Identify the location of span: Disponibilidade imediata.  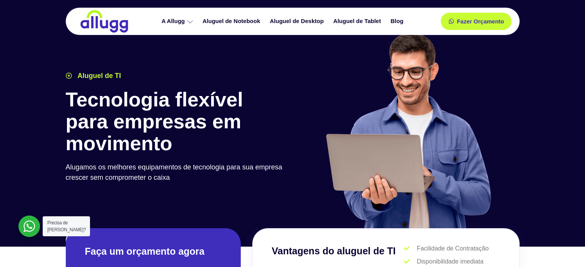
(449, 262).